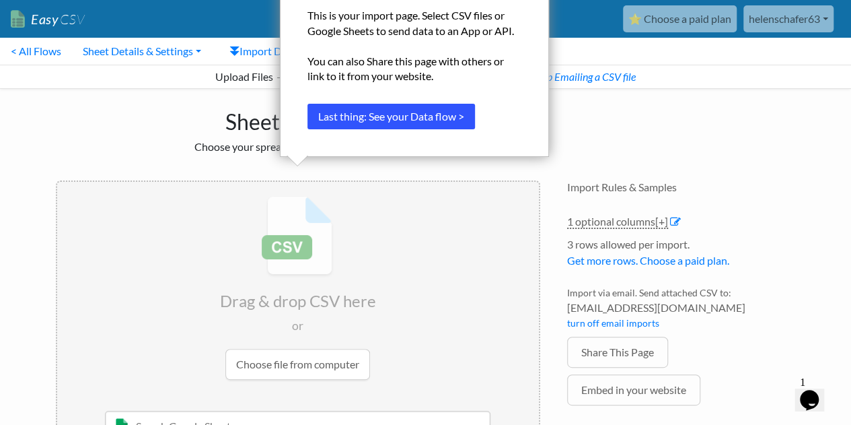 The image size is (851, 425). I want to click on h4: Import Rules & Samples, so click(682, 186).